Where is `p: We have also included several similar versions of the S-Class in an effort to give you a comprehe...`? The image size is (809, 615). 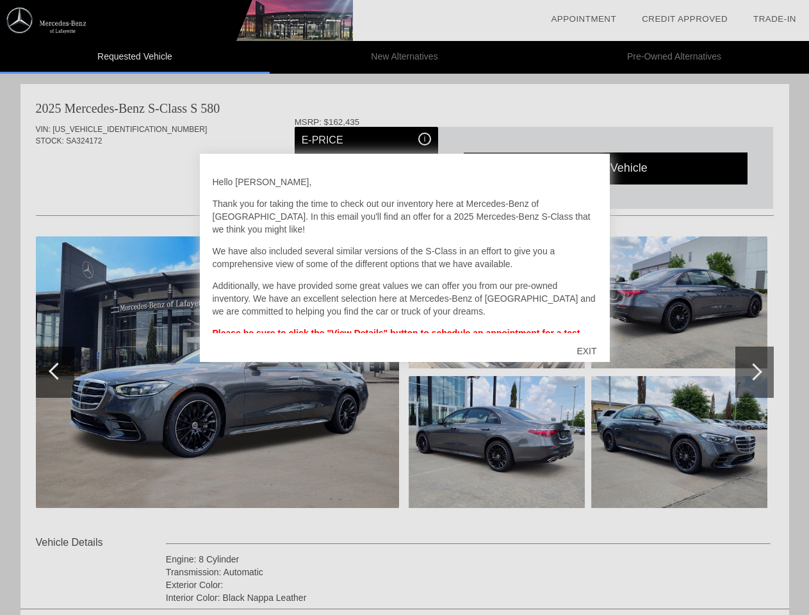
p: We have also included several similar versions of the S-Class in an effort to give you a comprehe... is located at coordinates (405, 258).